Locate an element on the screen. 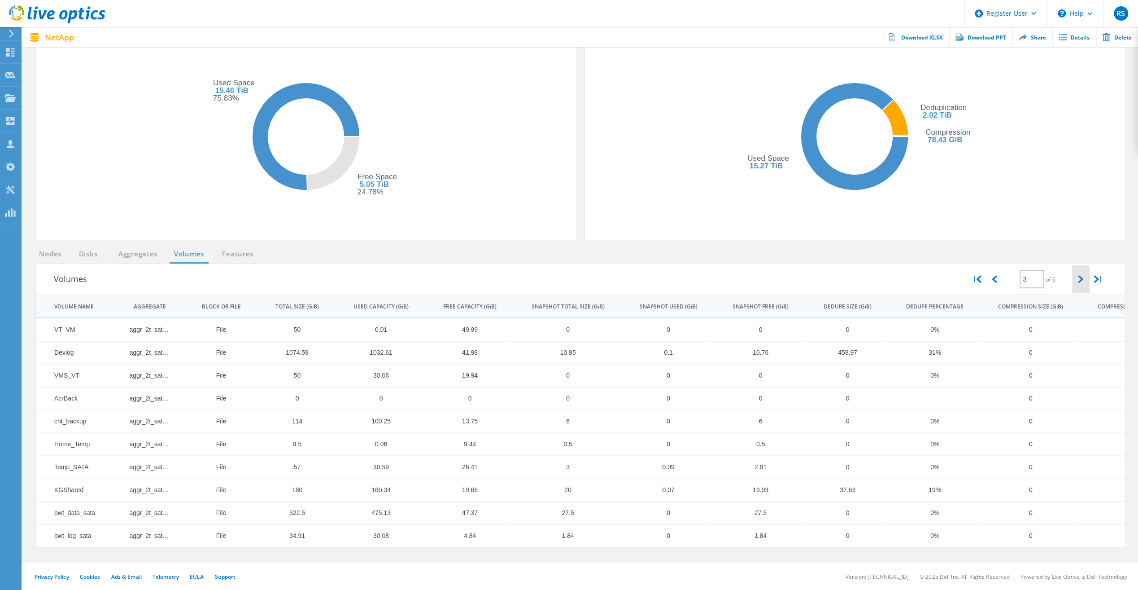 The image size is (1138, 590). td: Column VOLUME NAME, Value cnt_backup is located at coordinates (73, 421).